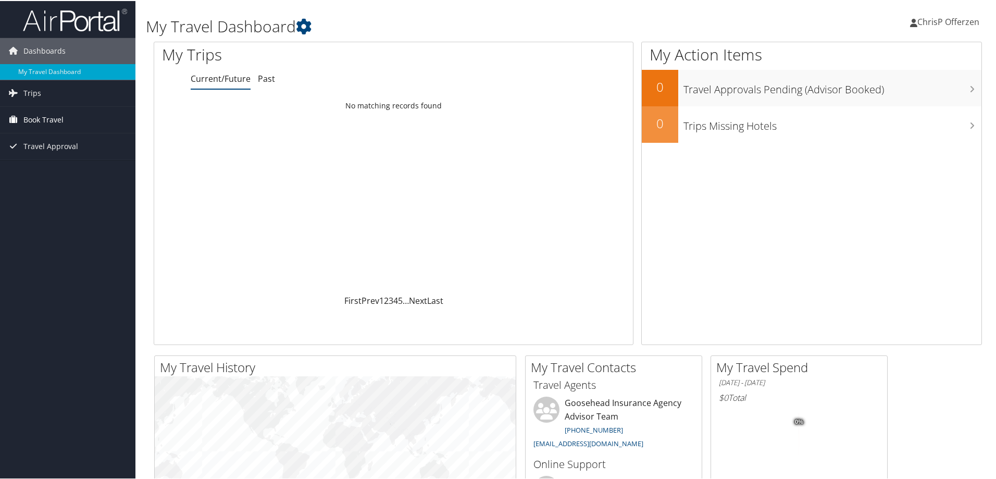 The image size is (996, 479). Describe the element at coordinates (614, 423) in the screenshot. I see `li: Goosehead Insurance Agency Advisor Team` at that location.